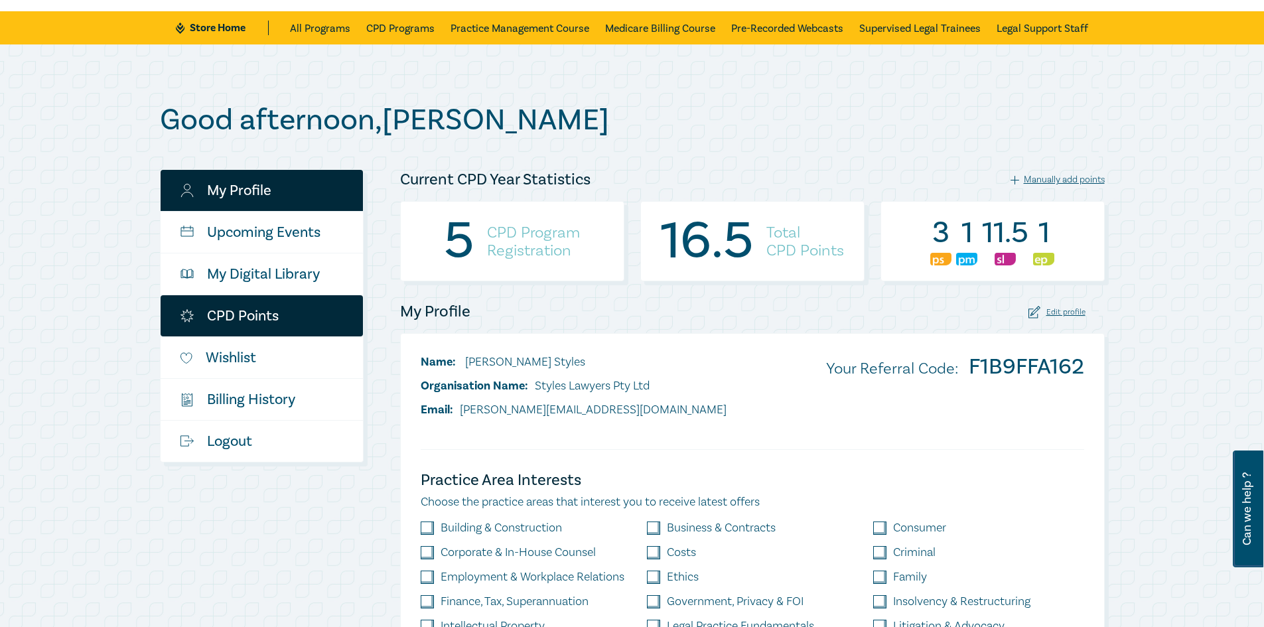 This screenshot has width=1264, height=627. Describe the element at coordinates (474, 385) in the screenshot. I see `span: Organisation Name:` at that location.